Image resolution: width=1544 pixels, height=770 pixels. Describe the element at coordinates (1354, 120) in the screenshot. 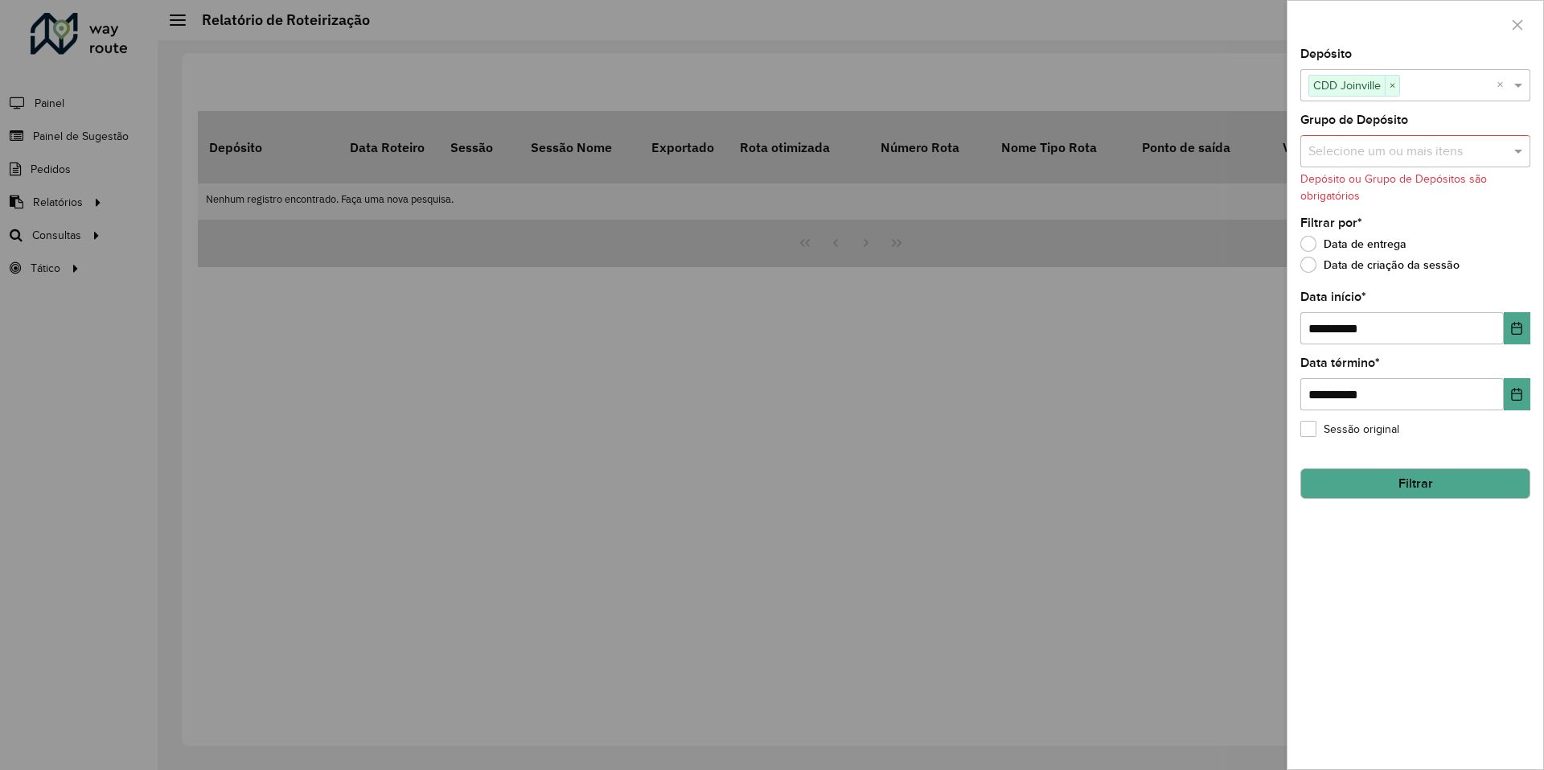

I see `label: Grupo de Depósito` at that location.